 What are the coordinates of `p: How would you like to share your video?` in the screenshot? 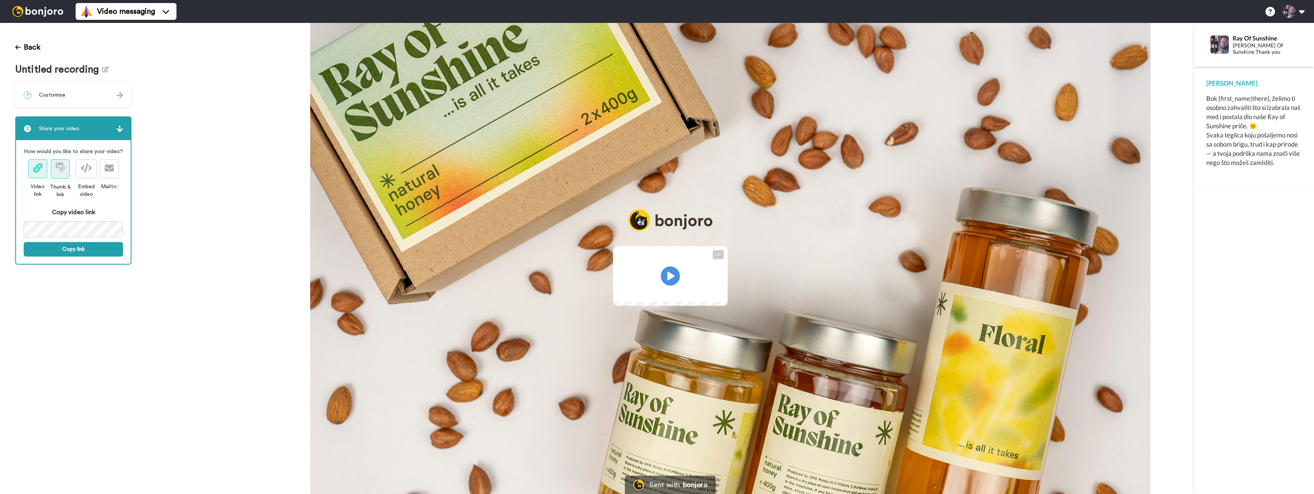 It's located at (73, 152).